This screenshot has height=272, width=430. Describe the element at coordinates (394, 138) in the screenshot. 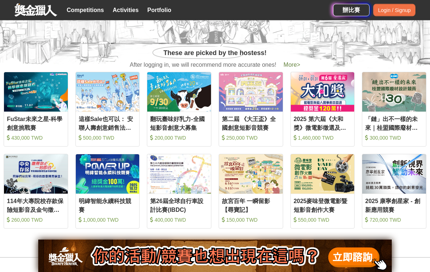

I see `div: 300,000 TWD` at that location.